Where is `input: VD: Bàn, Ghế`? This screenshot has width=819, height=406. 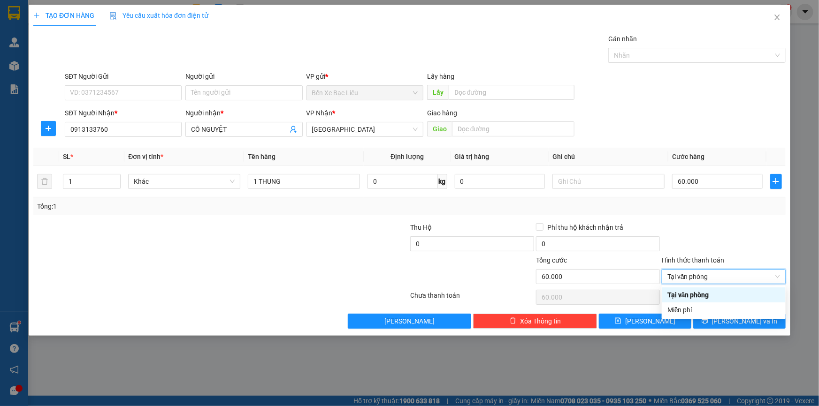
input: VD: Bàn, Ghế is located at coordinates (304, 182).